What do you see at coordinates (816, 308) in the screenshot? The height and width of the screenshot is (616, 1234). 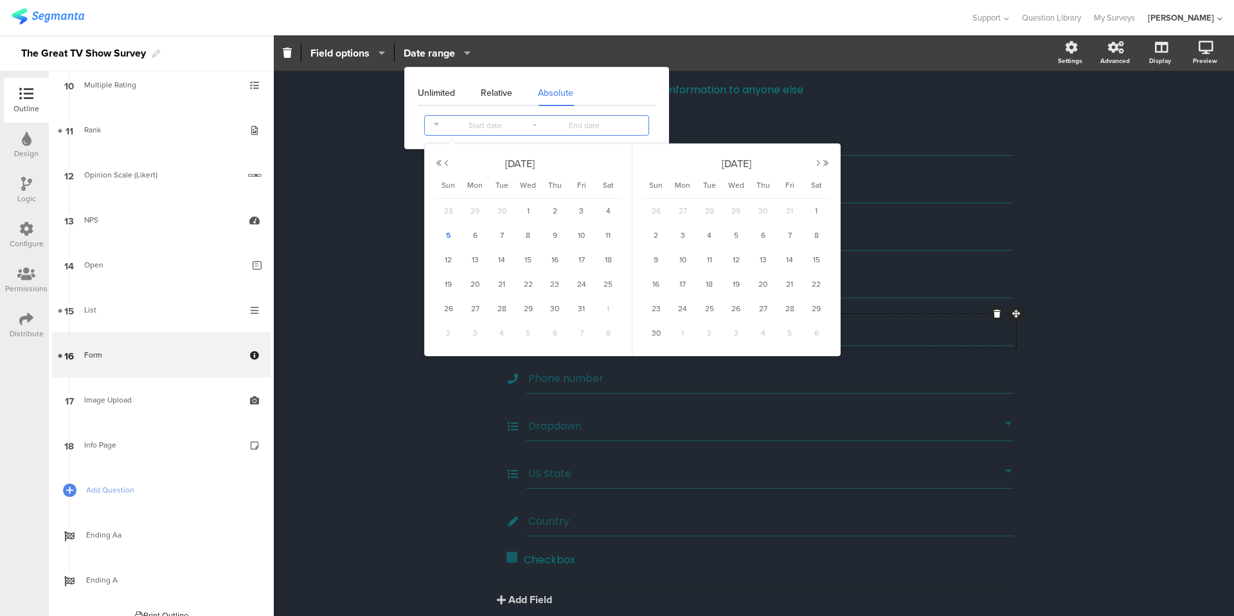 I see `span: 29` at bounding box center [816, 308].